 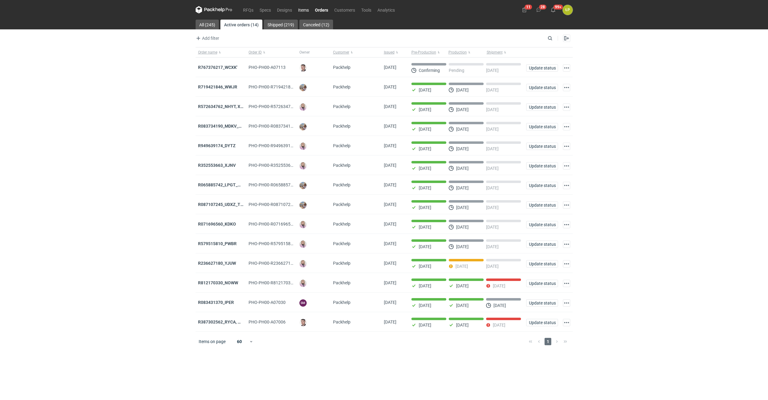 I want to click on a: R071696560_KDKO, so click(x=217, y=224).